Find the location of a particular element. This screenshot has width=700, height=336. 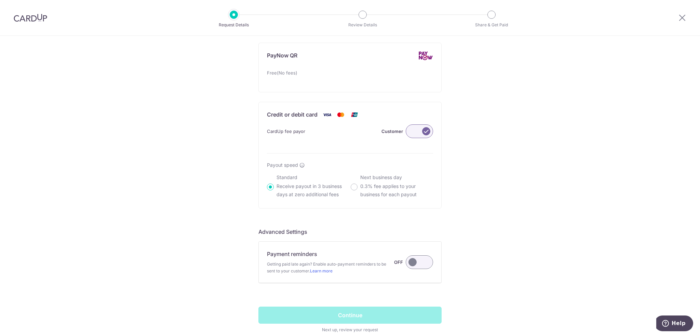

img: CardUp is located at coordinates (30, 18).